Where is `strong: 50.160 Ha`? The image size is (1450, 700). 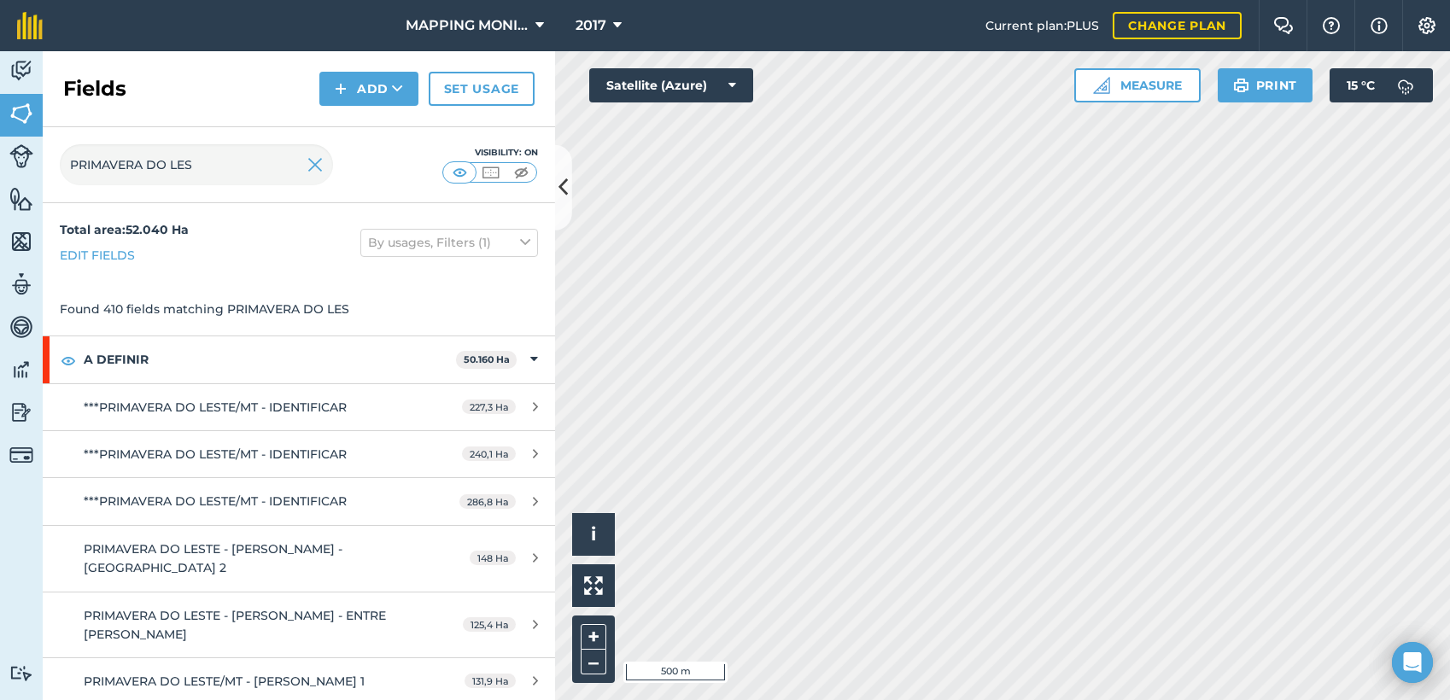 strong: 50.160 Ha is located at coordinates (487, 359).